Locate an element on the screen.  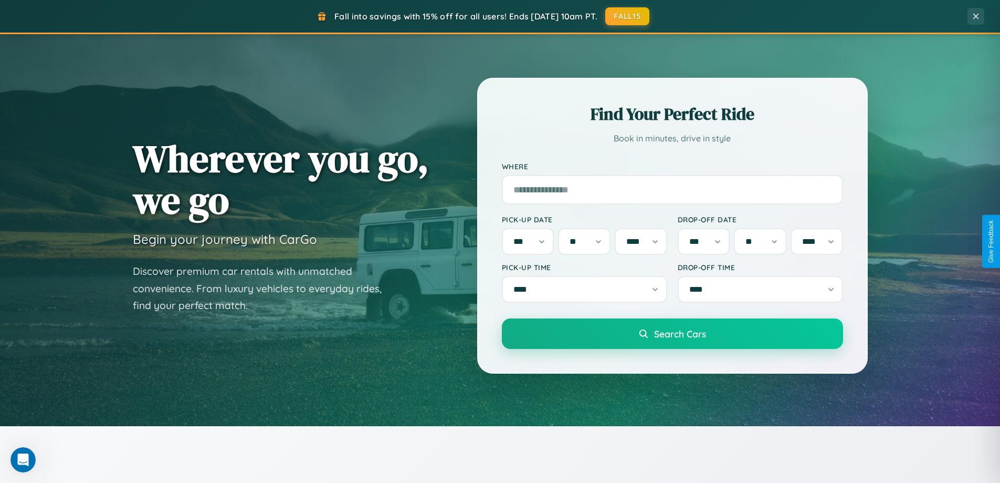
p: Book in minutes, drive in style is located at coordinates (673, 138).